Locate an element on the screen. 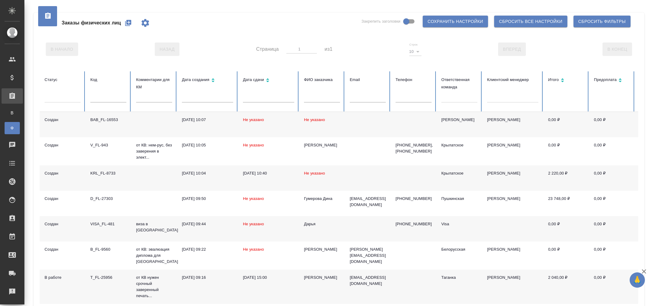 This screenshot has width=651, height=306. div: Белорусская is located at coordinates (460, 249).